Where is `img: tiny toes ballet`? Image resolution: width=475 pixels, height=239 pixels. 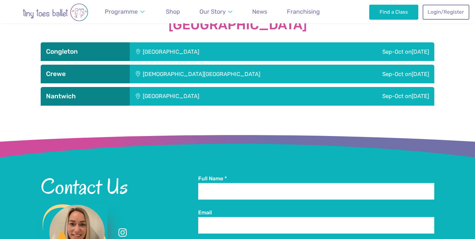 img: tiny toes ballet is located at coordinates (55, 12).